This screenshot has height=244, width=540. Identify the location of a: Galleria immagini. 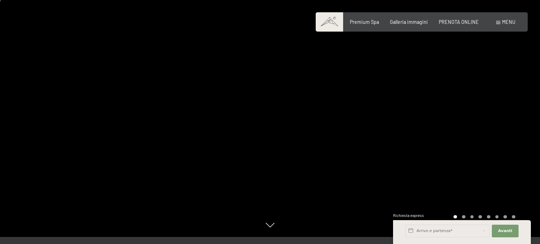
(409, 22).